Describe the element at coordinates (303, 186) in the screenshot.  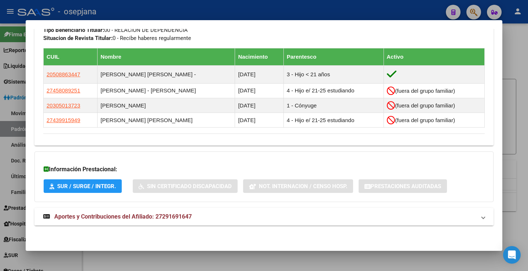
I see `span: Not. Internacion / Censo Hosp.` at that location.